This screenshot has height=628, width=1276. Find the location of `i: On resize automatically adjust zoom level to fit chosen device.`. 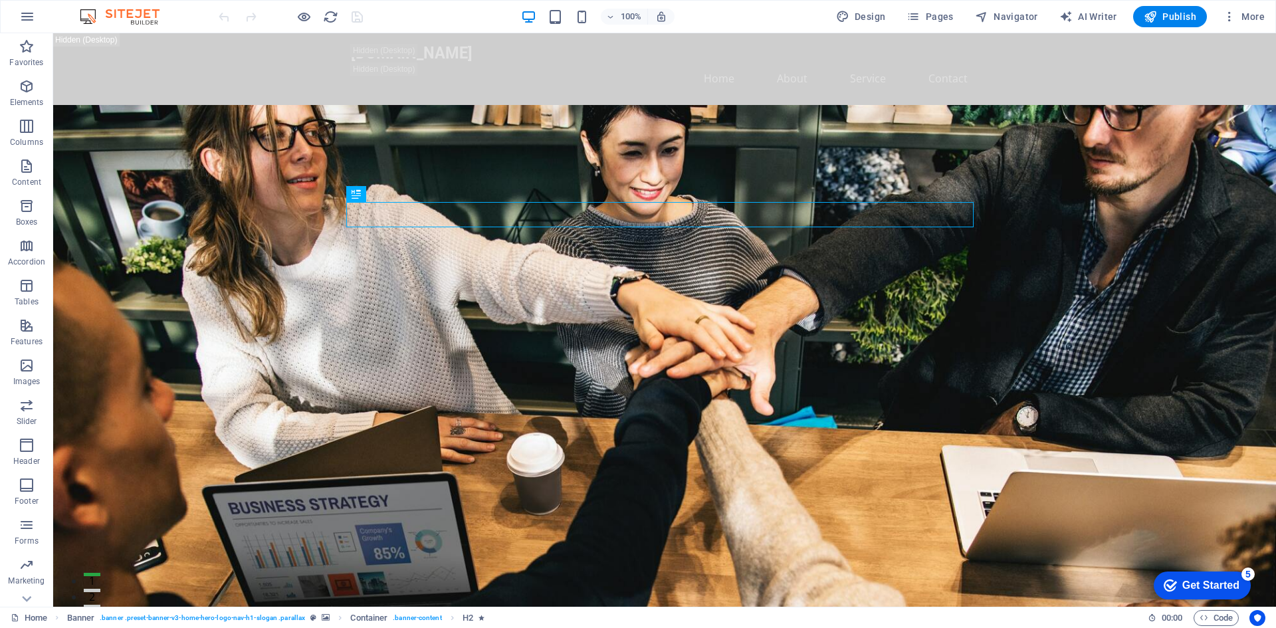

i: On resize automatically adjust zoom level to fit chosen device. is located at coordinates (661, 17).